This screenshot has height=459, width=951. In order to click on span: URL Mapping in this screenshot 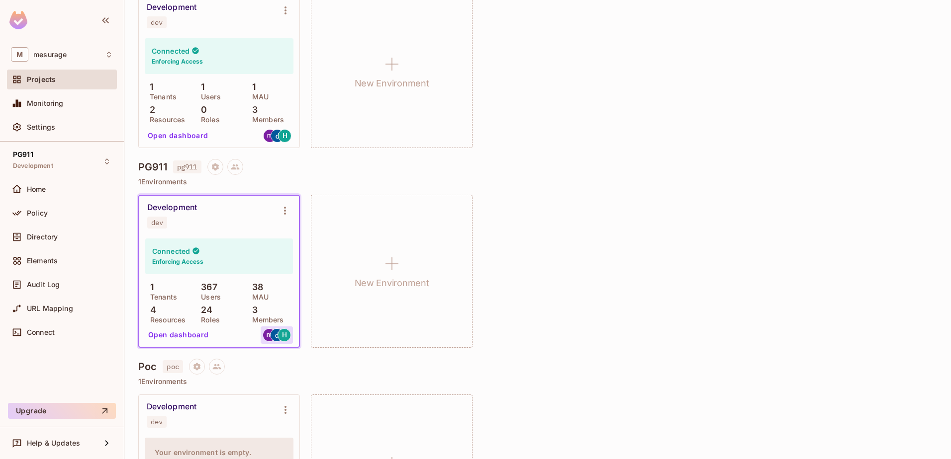, I will do `click(50, 309)`.